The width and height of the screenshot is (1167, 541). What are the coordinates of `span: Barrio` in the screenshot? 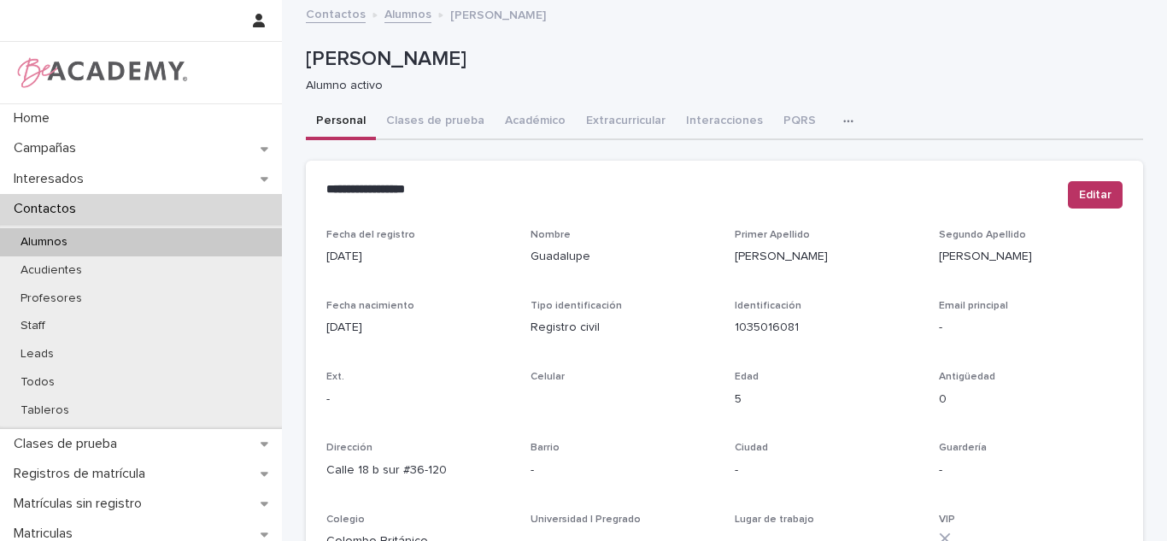 It's located at (545, 448).